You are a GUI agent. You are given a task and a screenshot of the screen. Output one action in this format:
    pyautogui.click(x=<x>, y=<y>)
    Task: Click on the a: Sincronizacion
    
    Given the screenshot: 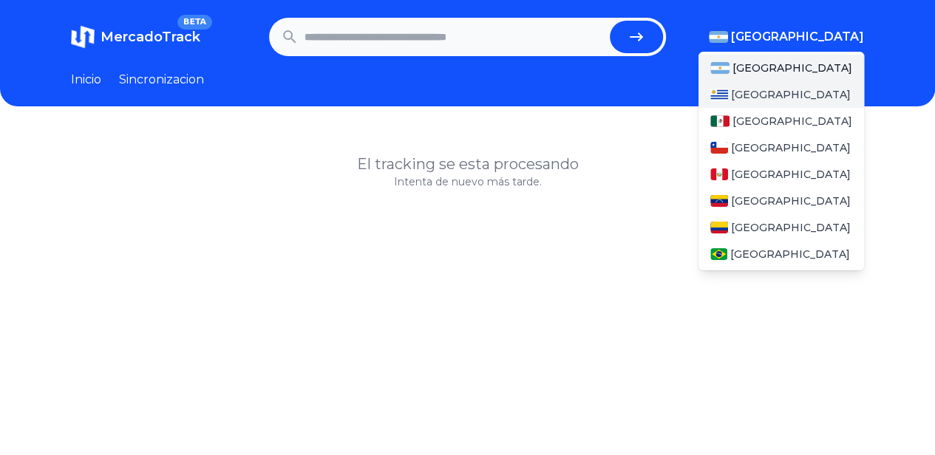 What is the action you would take?
    pyautogui.click(x=161, y=80)
    